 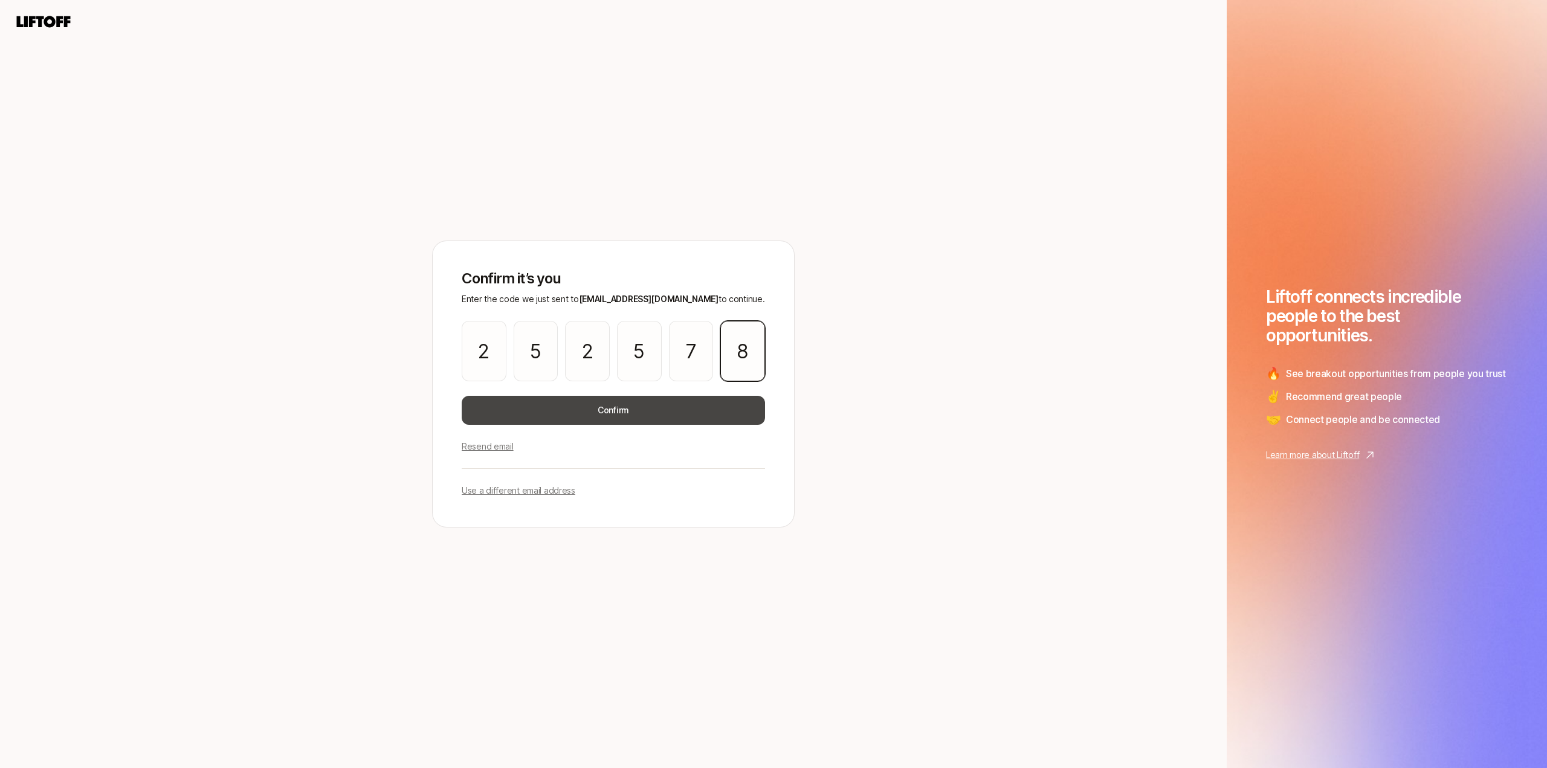 I want to click on h1: Liftoff connects incredible people to the best opportunities., so click(x=1386, y=316).